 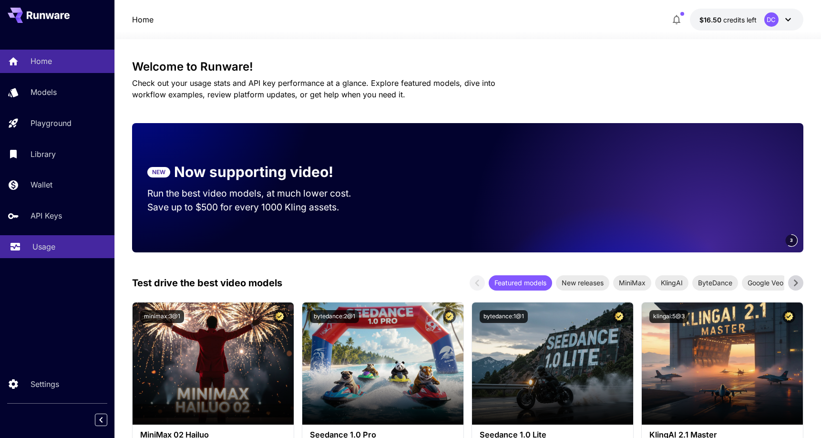 I want to click on span: Check out your usage stats and API key performance at a glance. Explore featured models, dive int..., so click(x=314, y=89).